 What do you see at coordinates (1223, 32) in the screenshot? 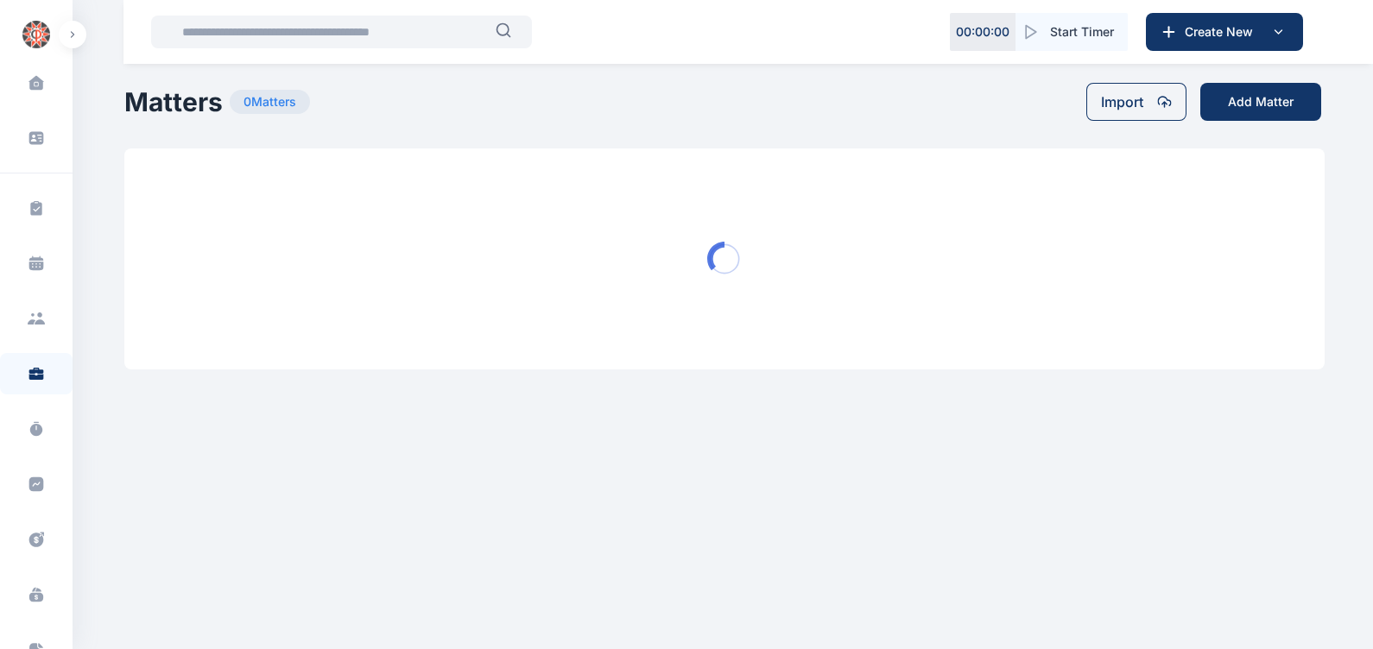
I see `span: Create New` at bounding box center [1223, 32].